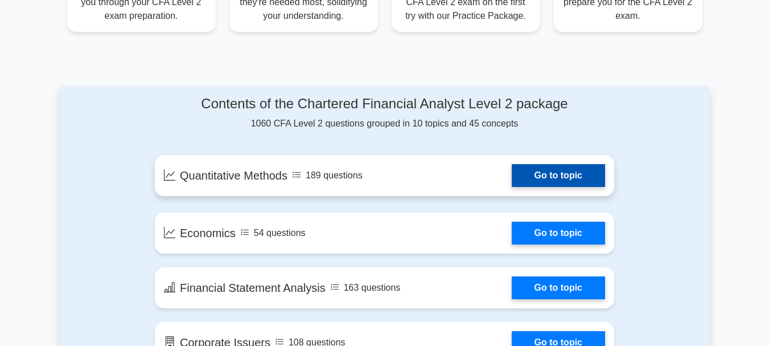 The height and width of the screenshot is (346, 769). What do you see at coordinates (384, 113) in the screenshot?
I see `div: 1060 CFA Level 2 questions grouped in 10 topics and 45 concepts` at bounding box center [384, 113].